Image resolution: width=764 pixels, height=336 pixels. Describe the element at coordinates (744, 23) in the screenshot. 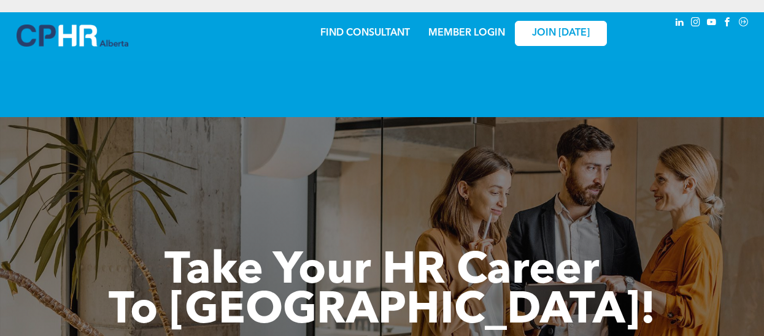

I see `a: Social network` at that location.